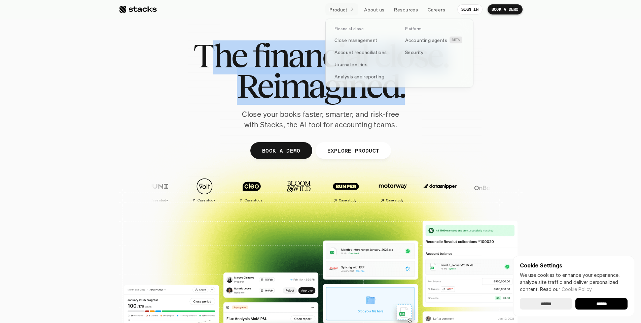  Describe the element at coordinates (437, 9) in the screenshot. I see `a: Careers` at that location.